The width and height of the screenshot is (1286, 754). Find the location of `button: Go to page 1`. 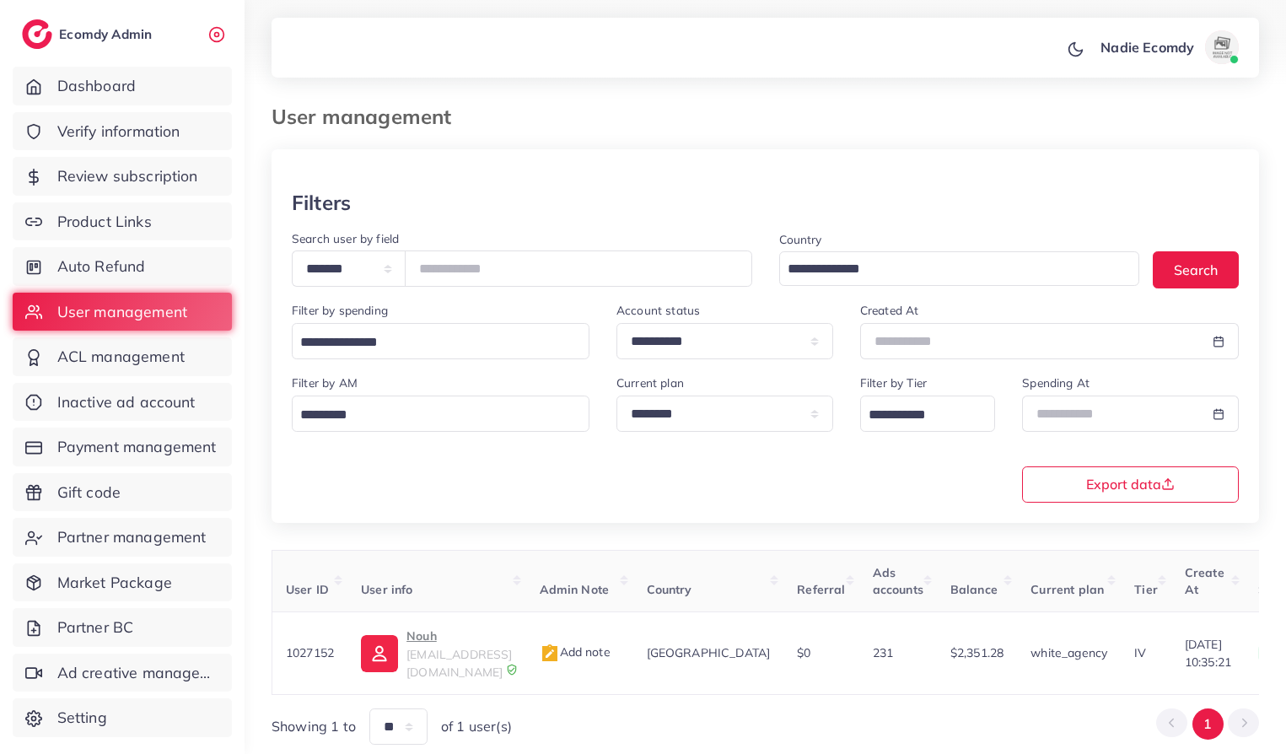

button: Go to page 1 is located at coordinates (1207, 723).